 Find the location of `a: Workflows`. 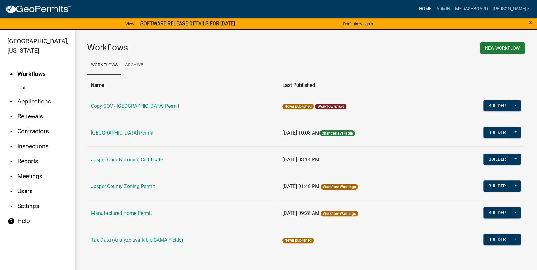

a: Workflows is located at coordinates (104, 65).